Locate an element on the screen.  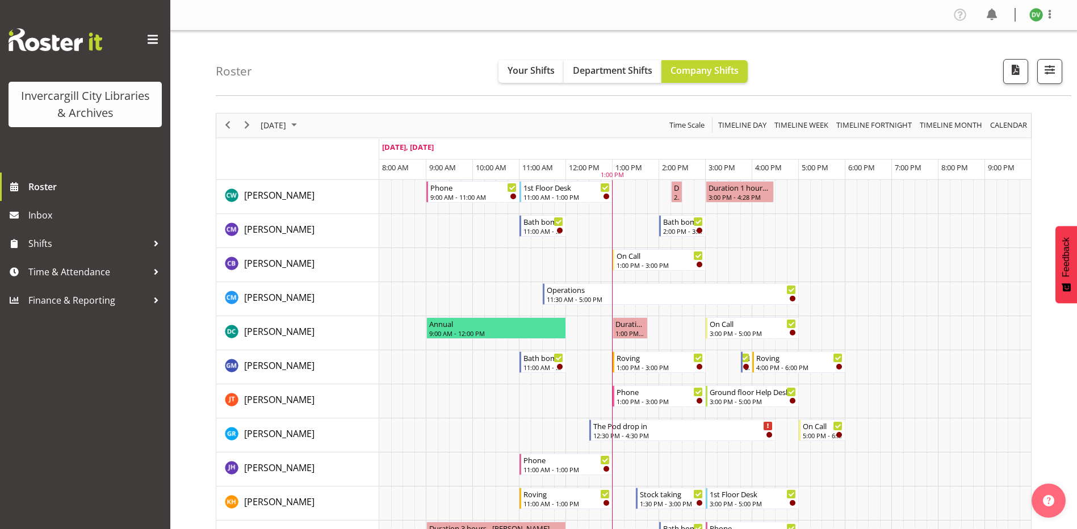
button: Next is located at coordinates (247, 125).